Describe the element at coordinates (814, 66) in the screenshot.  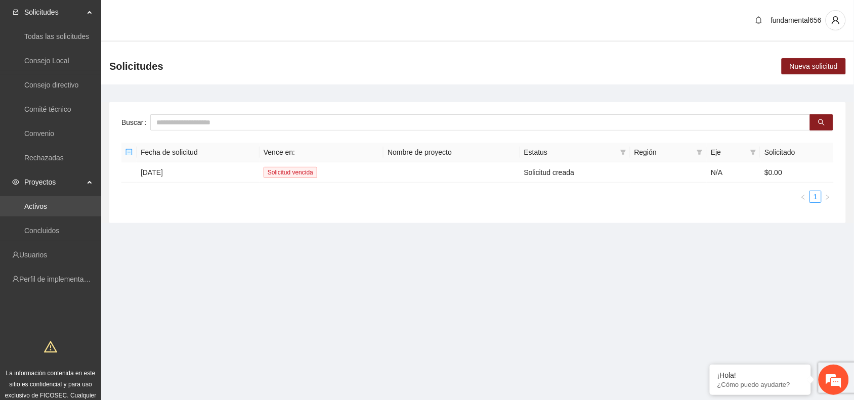
I see `button: Nueva solicitud` at that location.